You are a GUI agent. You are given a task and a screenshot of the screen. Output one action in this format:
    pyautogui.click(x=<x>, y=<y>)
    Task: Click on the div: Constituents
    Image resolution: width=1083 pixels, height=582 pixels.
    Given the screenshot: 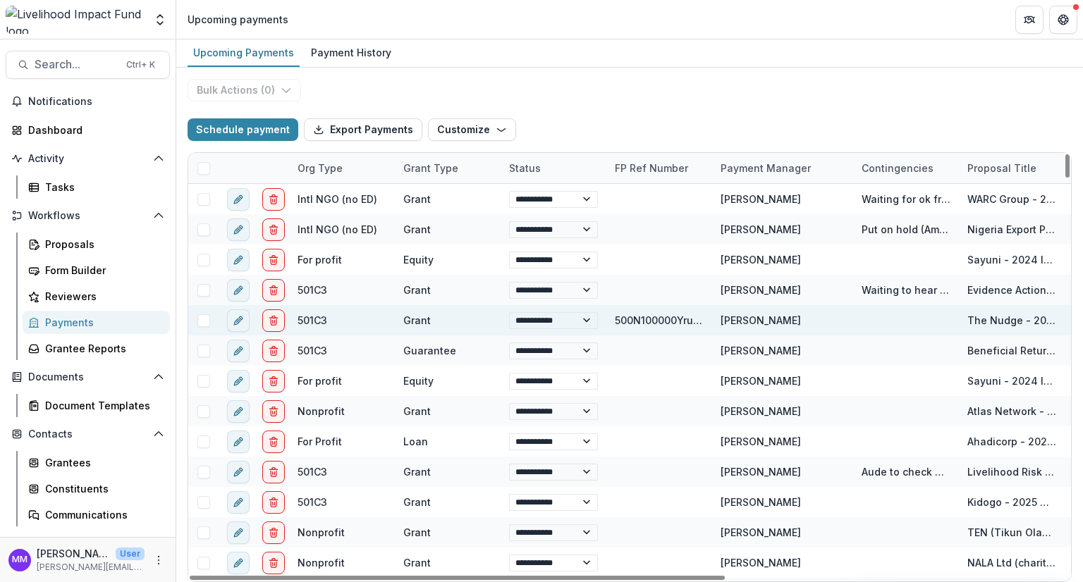 What is the action you would take?
    pyautogui.click(x=102, y=489)
    